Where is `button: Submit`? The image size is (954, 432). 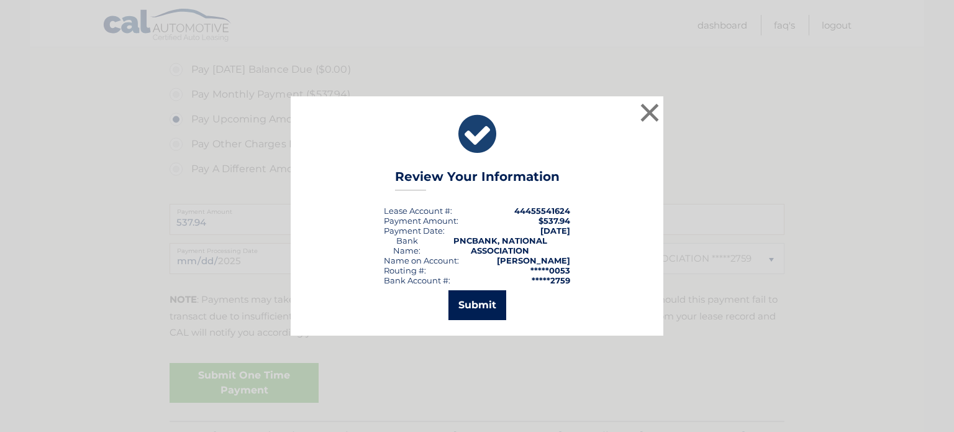
button: Submit is located at coordinates (477, 305).